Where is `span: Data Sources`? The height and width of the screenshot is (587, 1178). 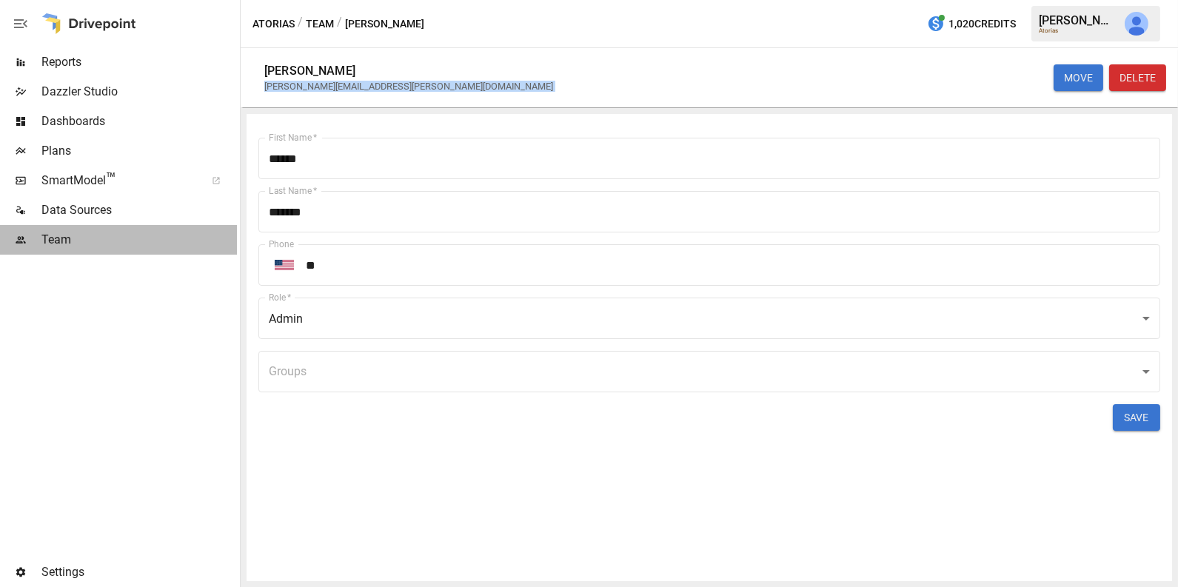
span: Data Sources is located at coordinates (139, 210).